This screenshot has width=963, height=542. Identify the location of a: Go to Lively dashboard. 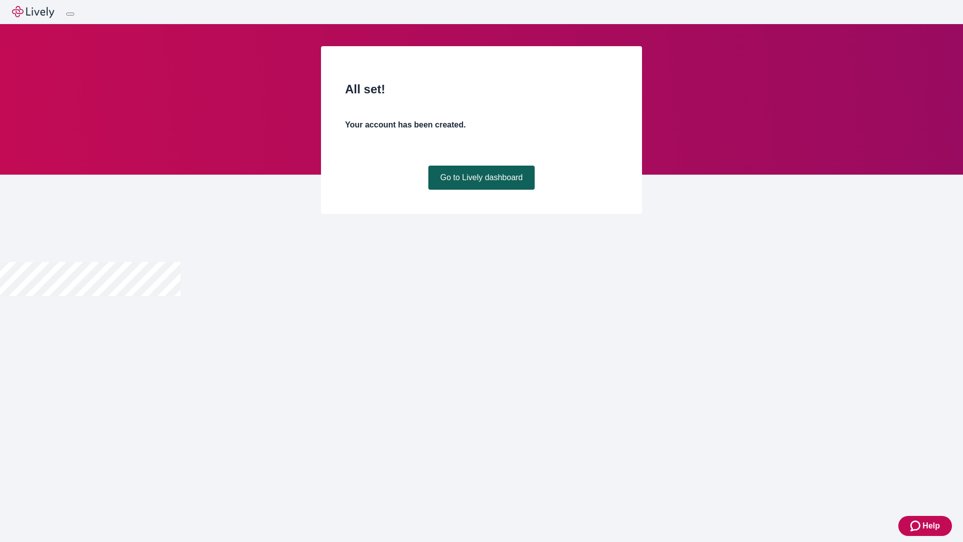
(482, 178).